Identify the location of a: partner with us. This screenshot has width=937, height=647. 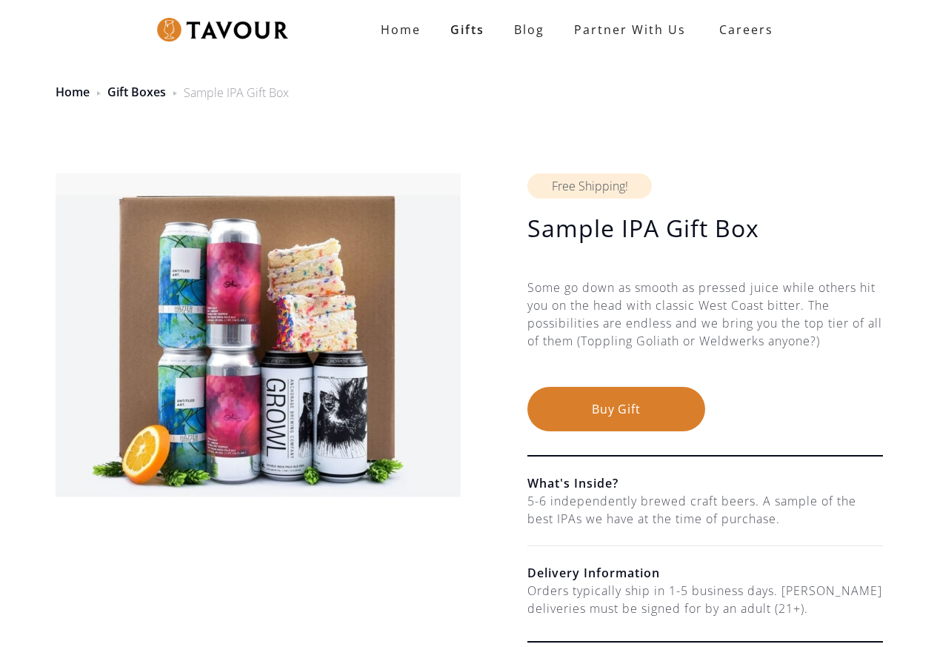
(630, 30).